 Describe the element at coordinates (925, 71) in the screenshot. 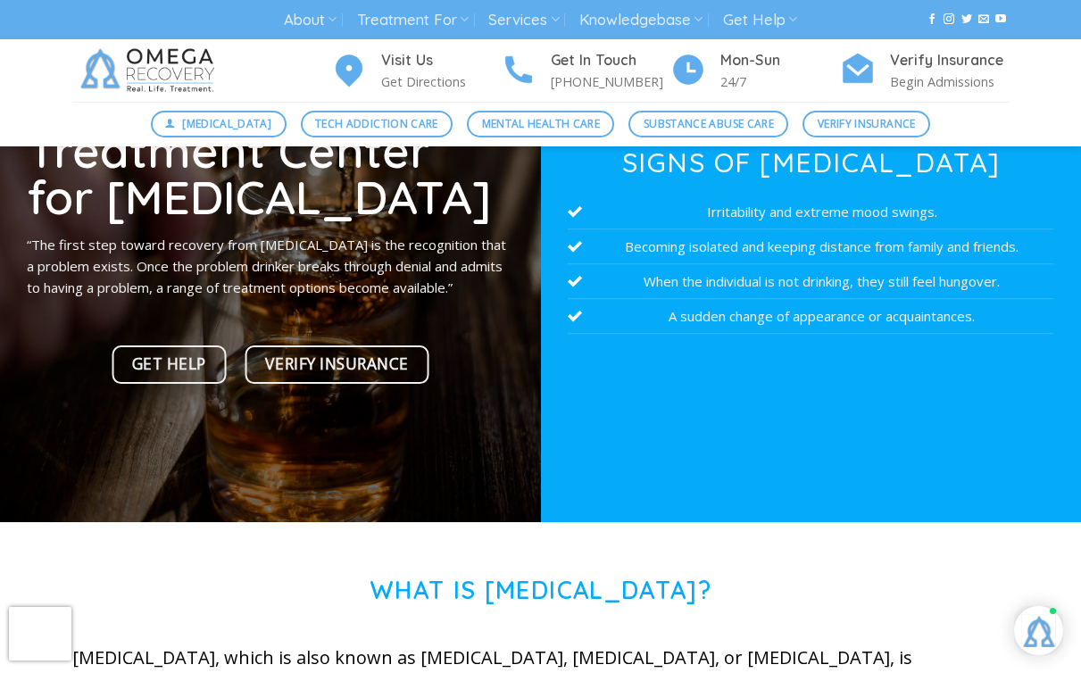

I see `a: Verify Insurance Begin Admissions` at that location.